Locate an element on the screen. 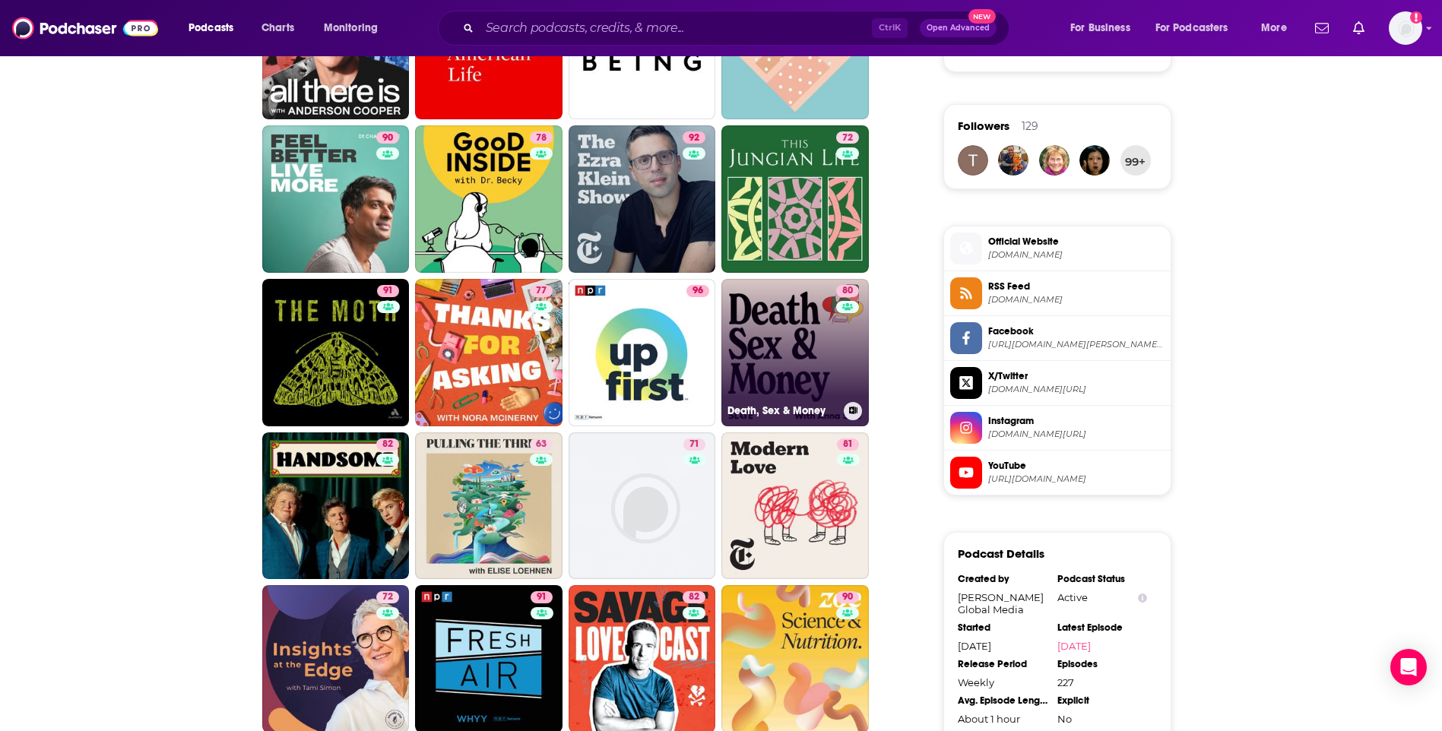 The height and width of the screenshot is (731, 1442). span: 71 is located at coordinates (694, 445).